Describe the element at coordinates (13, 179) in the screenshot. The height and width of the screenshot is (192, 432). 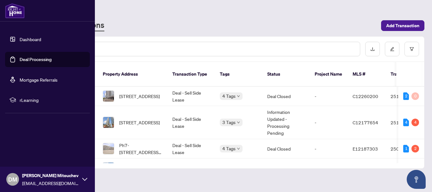
I see `span: DM` at that location.